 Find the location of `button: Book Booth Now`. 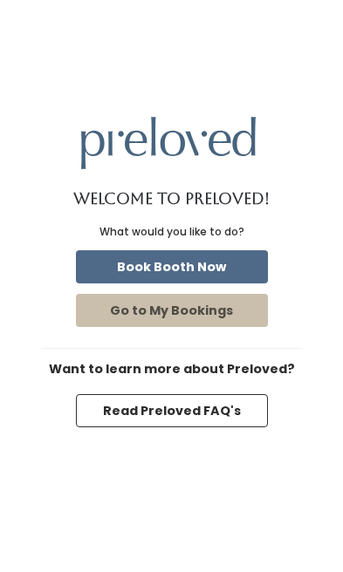

button: Book Booth Now is located at coordinates (172, 267).